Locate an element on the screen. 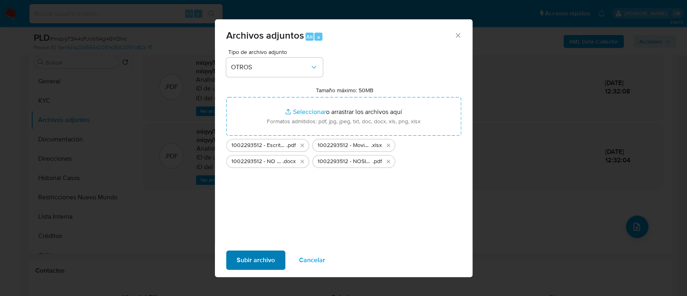 The height and width of the screenshot is (296, 687). ul: Archivos seleccionados is located at coordinates (344, 152).